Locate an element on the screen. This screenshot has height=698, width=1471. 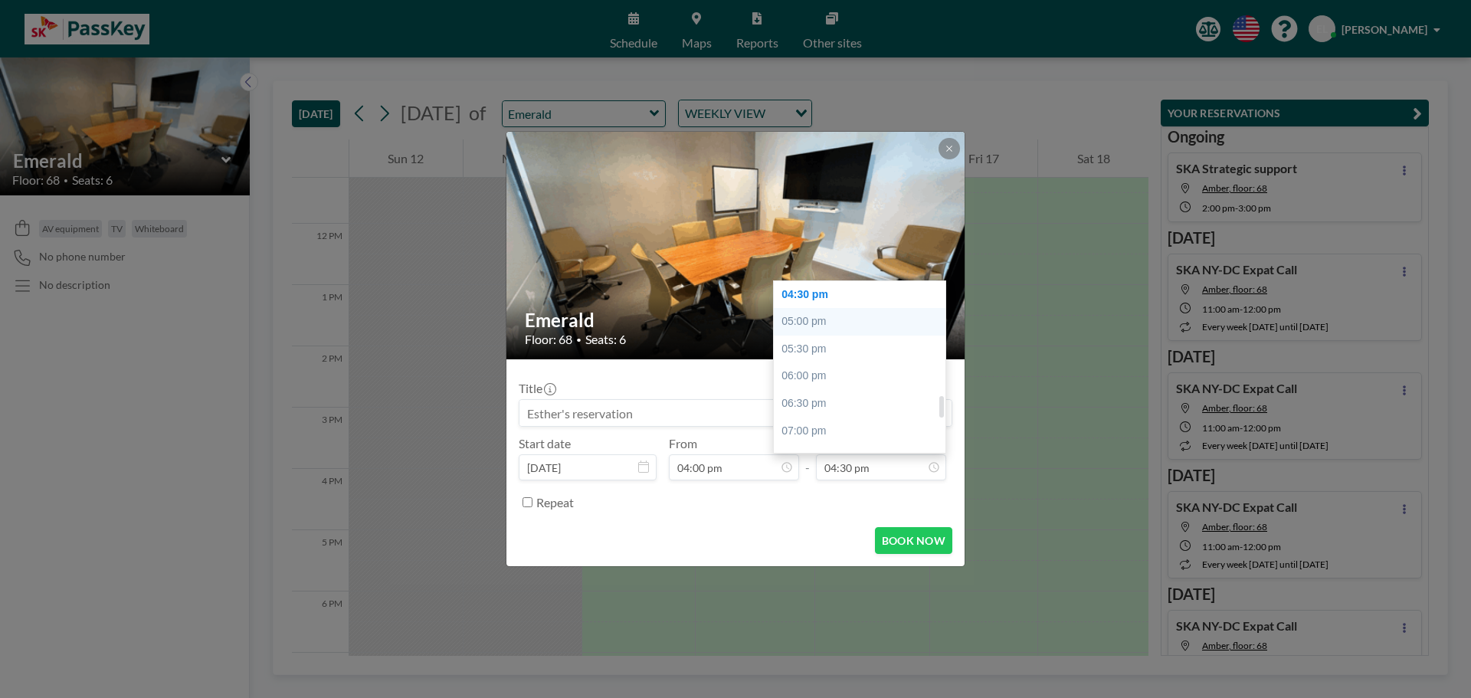
div: 05:00 pm is located at coordinates (863, 322).